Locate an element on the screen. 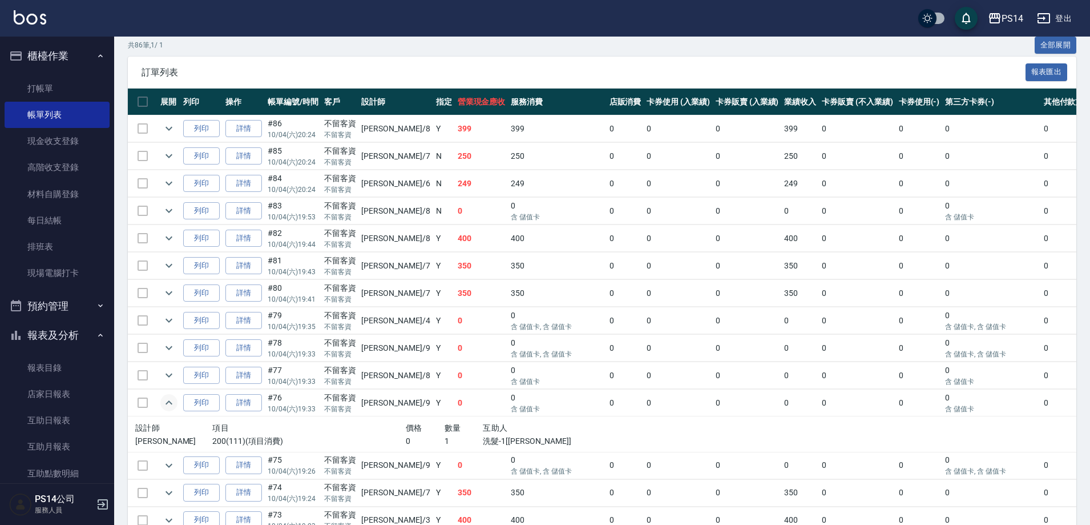 This screenshot has width=1090, height=525. p: 1 is located at coordinates (464, 441).